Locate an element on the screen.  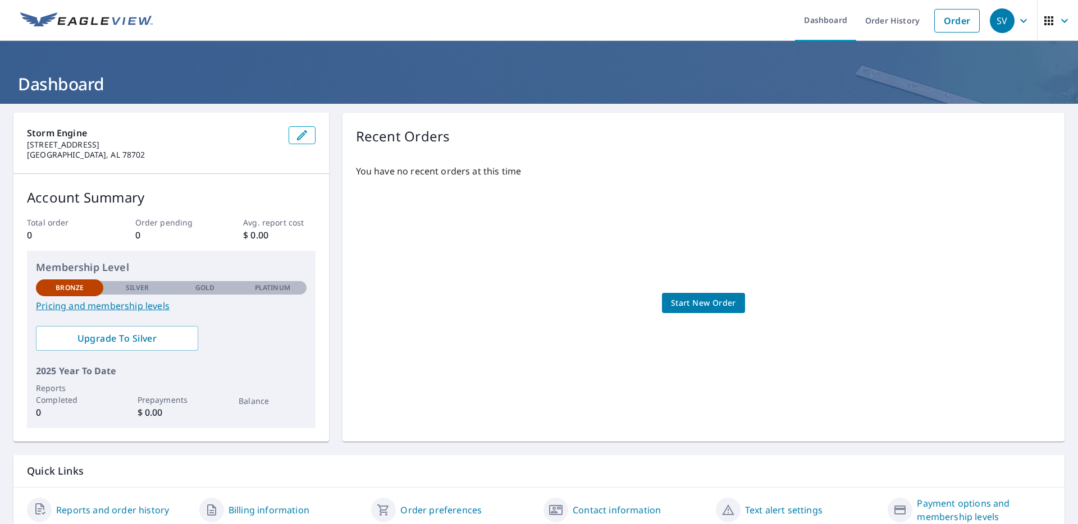
a: Billing information is located at coordinates (269, 510).